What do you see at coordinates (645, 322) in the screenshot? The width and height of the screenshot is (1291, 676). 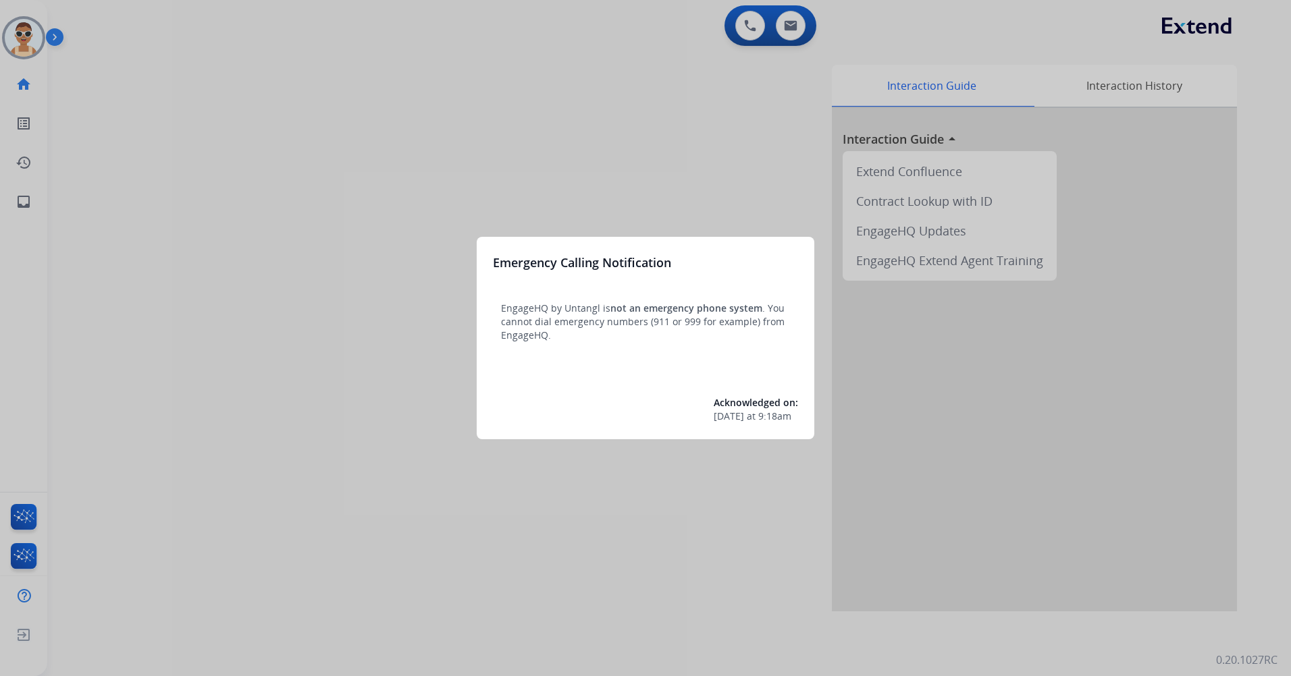 I see `p: EngageHQ by Untangl is . You cannot dial emergency numbers (911 or 999 for example) from EngageHQ.` at bounding box center [645, 322].